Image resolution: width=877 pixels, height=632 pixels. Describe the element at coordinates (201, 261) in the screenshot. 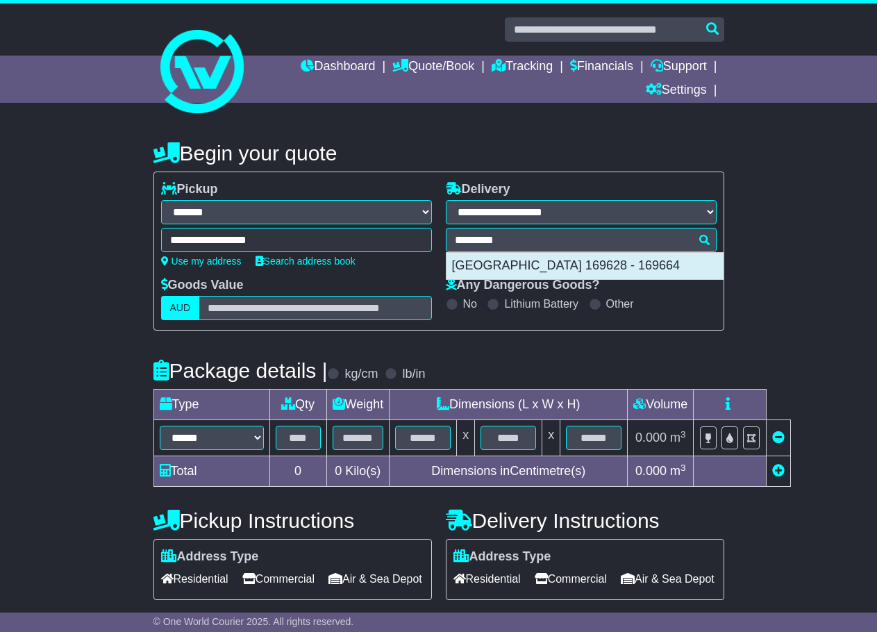

I see `a: Use my address` at that location.